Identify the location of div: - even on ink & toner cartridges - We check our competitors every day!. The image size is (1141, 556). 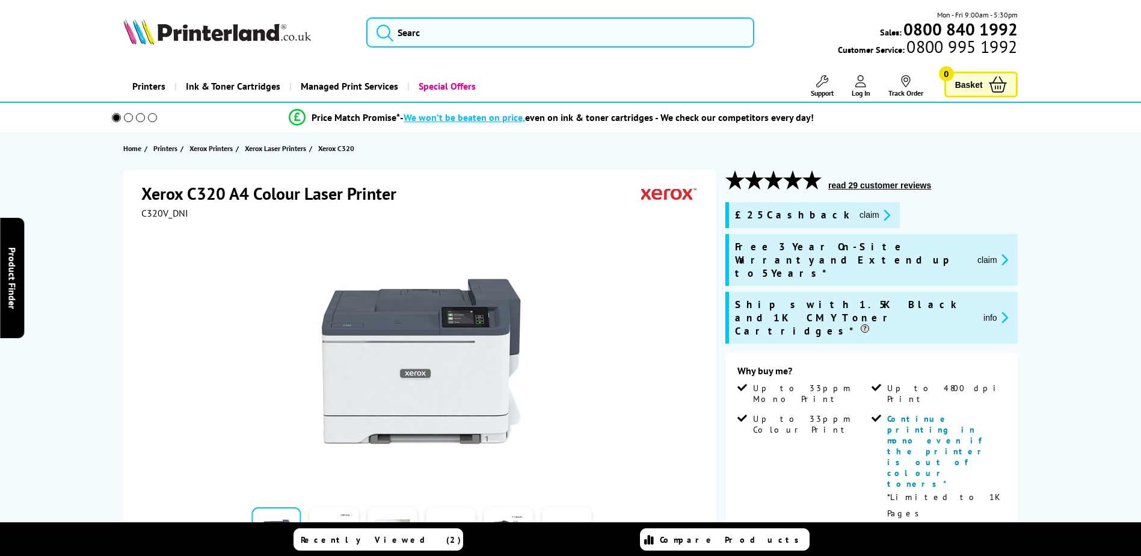
(607, 117).